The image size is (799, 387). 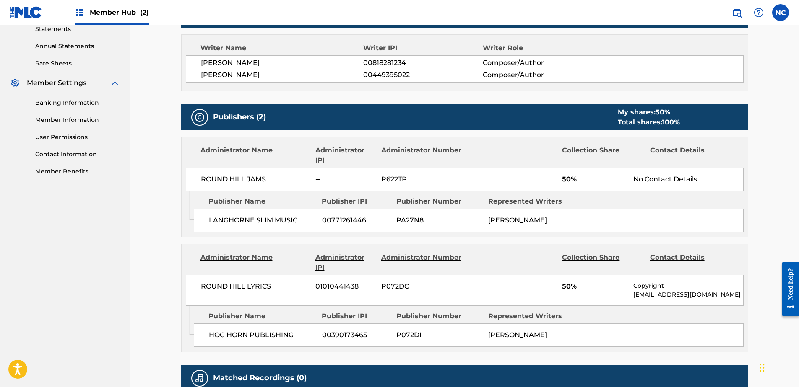 What do you see at coordinates (15, 83) in the screenshot?
I see `img: Member Settings` at bounding box center [15, 83].